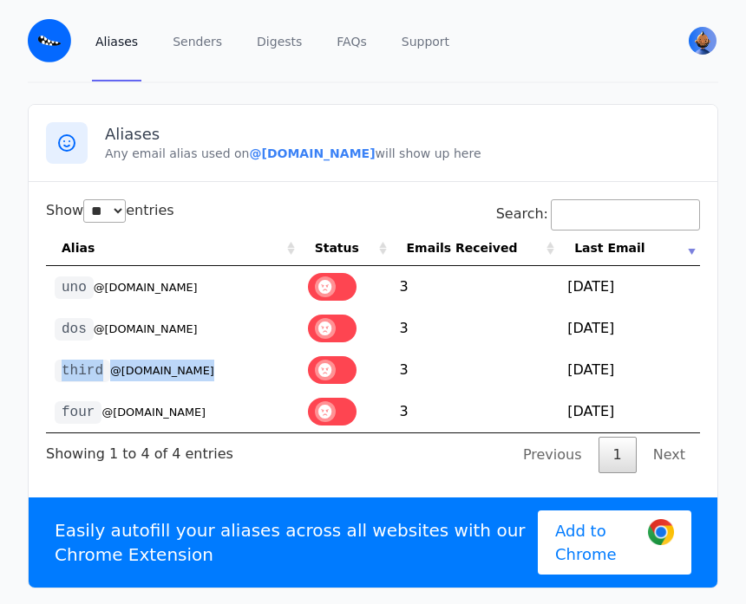 The height and width of the screenshot is (604, 746). Describe the element at coordinates (617, 455) in the screenshot. I see `a: 1` at that location.